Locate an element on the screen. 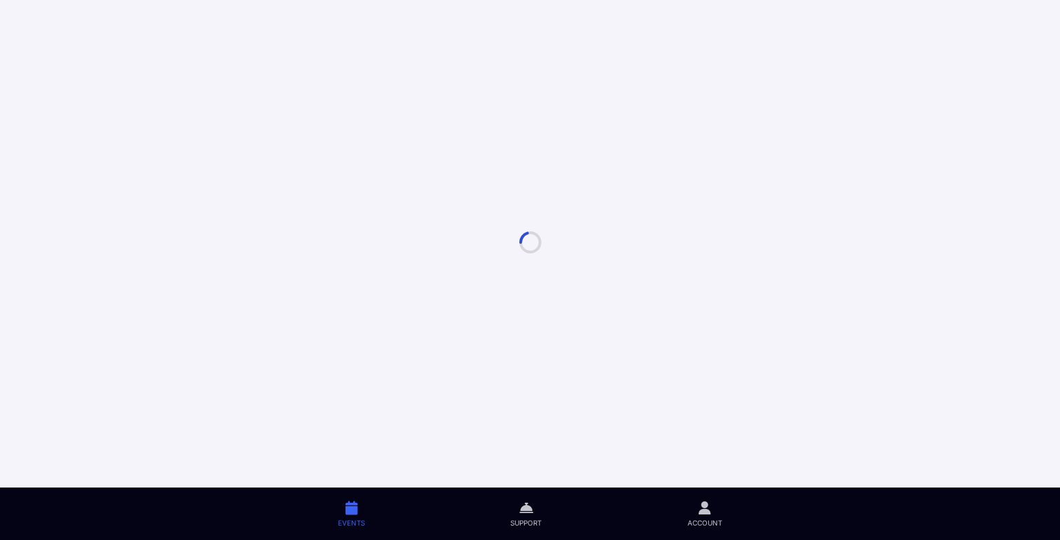  span: Support is located at coordinates (526, 522).